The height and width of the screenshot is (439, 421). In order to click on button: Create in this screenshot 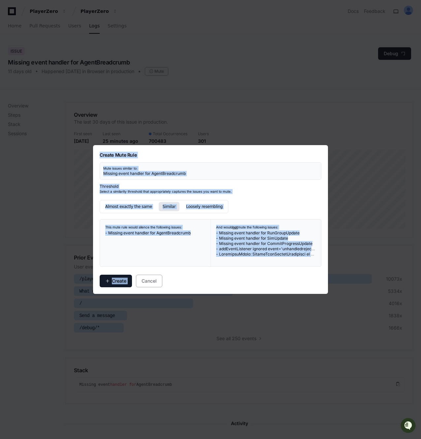, I will do `click(116, 281)`.